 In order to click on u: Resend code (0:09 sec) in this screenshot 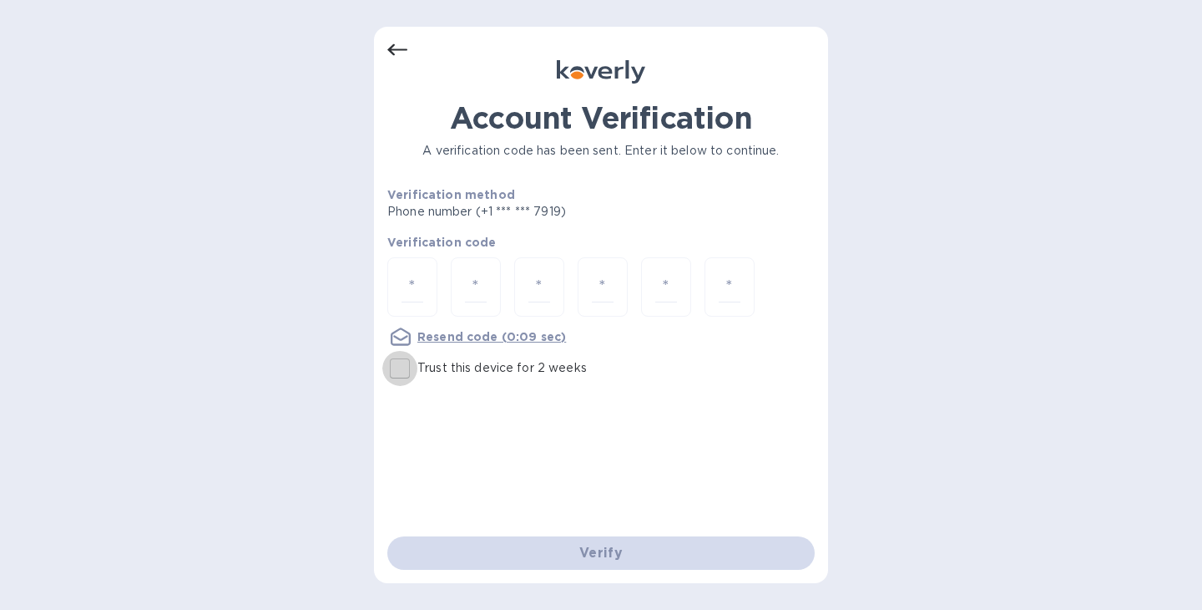, I will do `click(492, 337)`.